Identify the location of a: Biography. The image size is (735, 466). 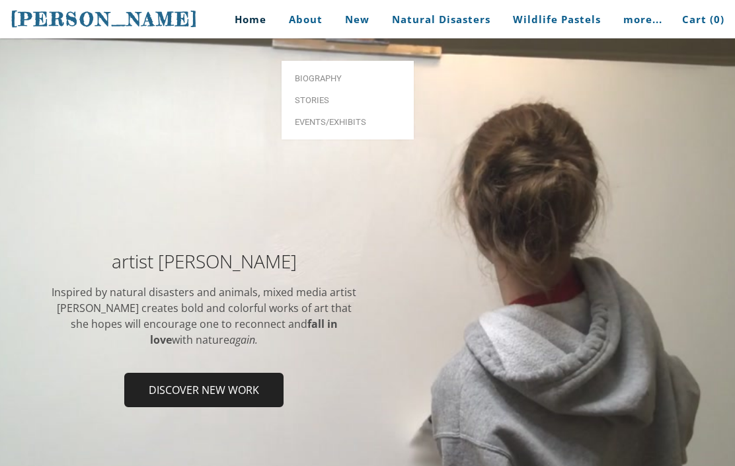
(347, 78).